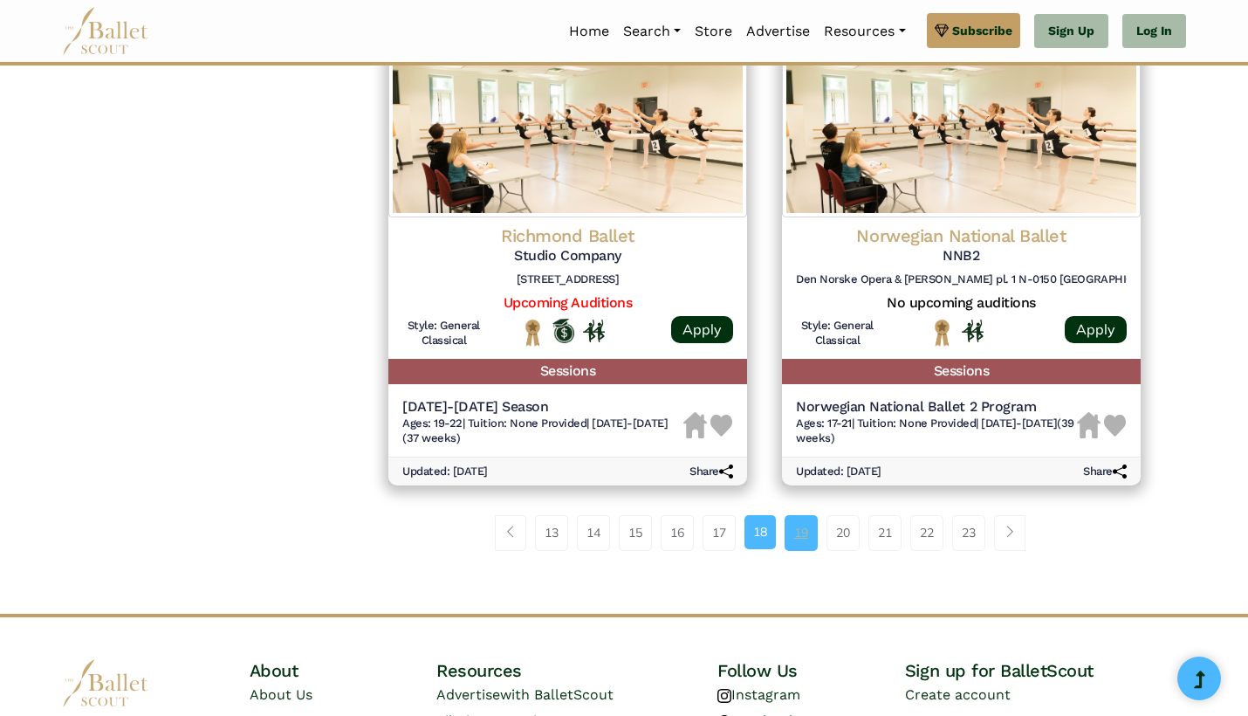 The image size is (1248, 716). Describe the element at coordinates (343, 670) in the screenshot. I see `h4: About` at that location.